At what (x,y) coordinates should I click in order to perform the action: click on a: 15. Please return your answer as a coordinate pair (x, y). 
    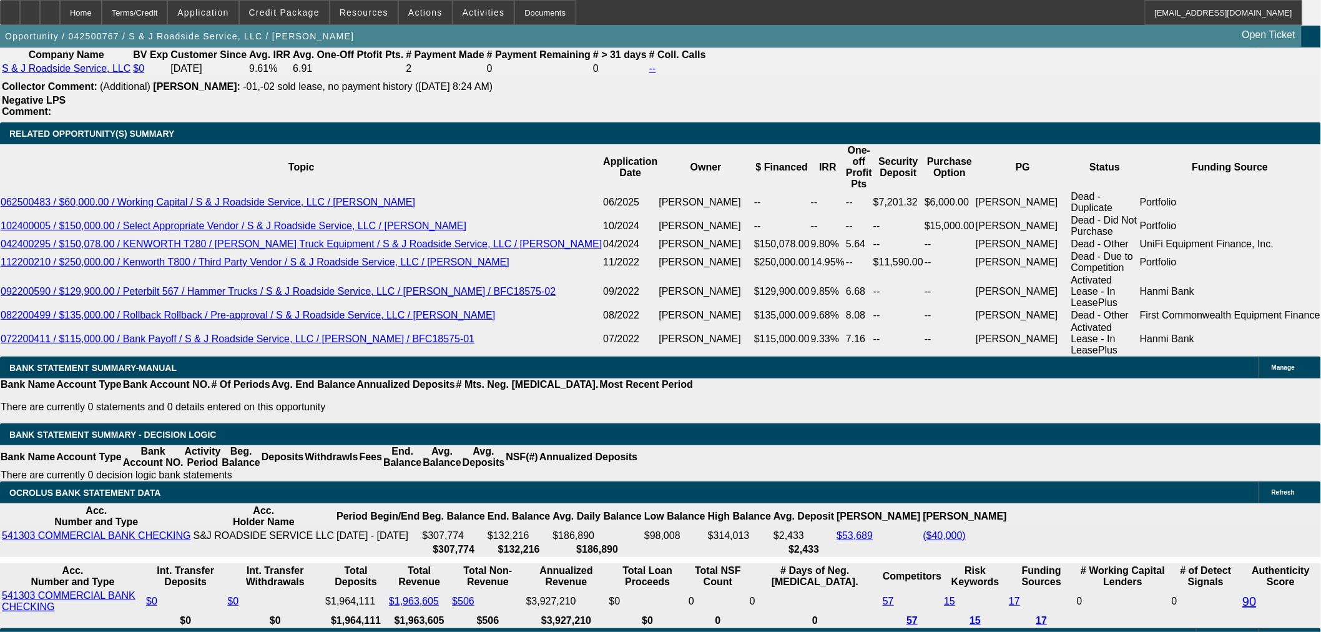
    Looking at the image, I should click on (975, 620).